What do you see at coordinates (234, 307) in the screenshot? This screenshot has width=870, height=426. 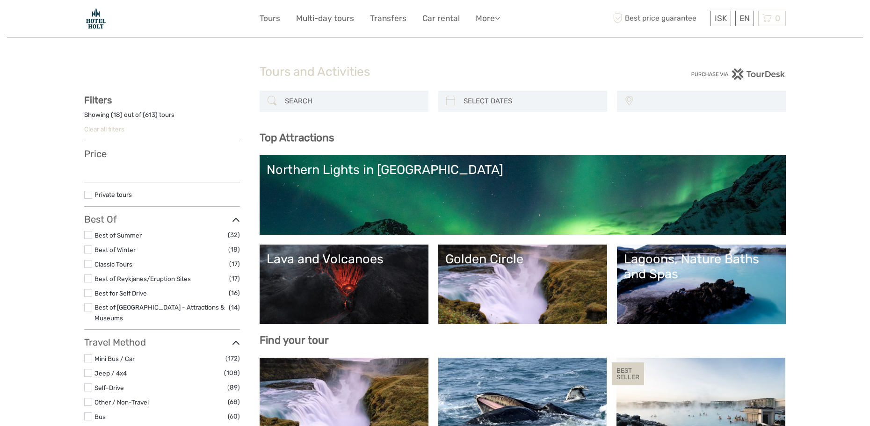 I see `span: (14)` at bounding box center [234, 307].